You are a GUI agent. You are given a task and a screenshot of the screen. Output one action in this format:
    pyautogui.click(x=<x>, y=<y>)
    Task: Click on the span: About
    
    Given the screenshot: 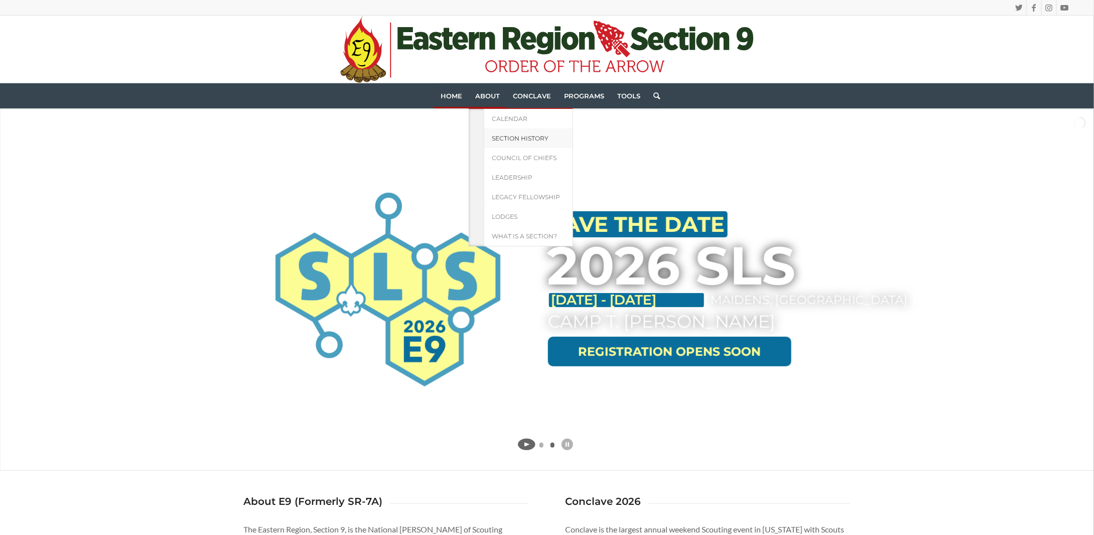 What is the action you would take?
    pyautogui.click(x=487, y=96)
    